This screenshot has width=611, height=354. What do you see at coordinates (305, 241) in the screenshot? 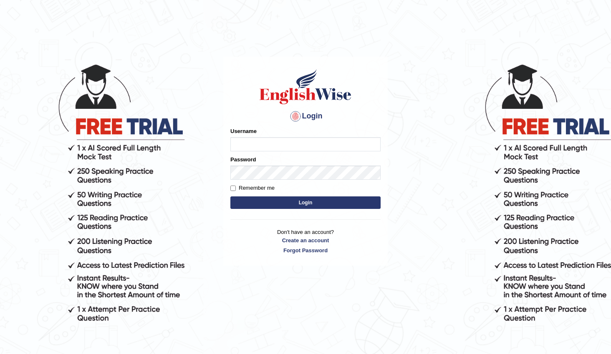
I see `p: Don't have an account?` at bounding box center [305, 241].